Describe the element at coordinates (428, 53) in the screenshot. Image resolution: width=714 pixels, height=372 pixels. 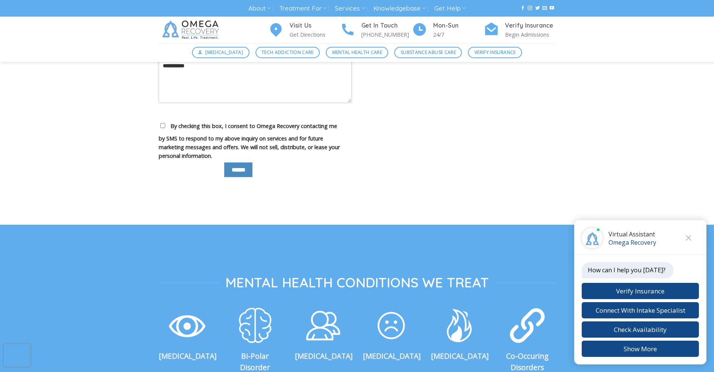
I see `a: Substance Abuse Care` at that location.